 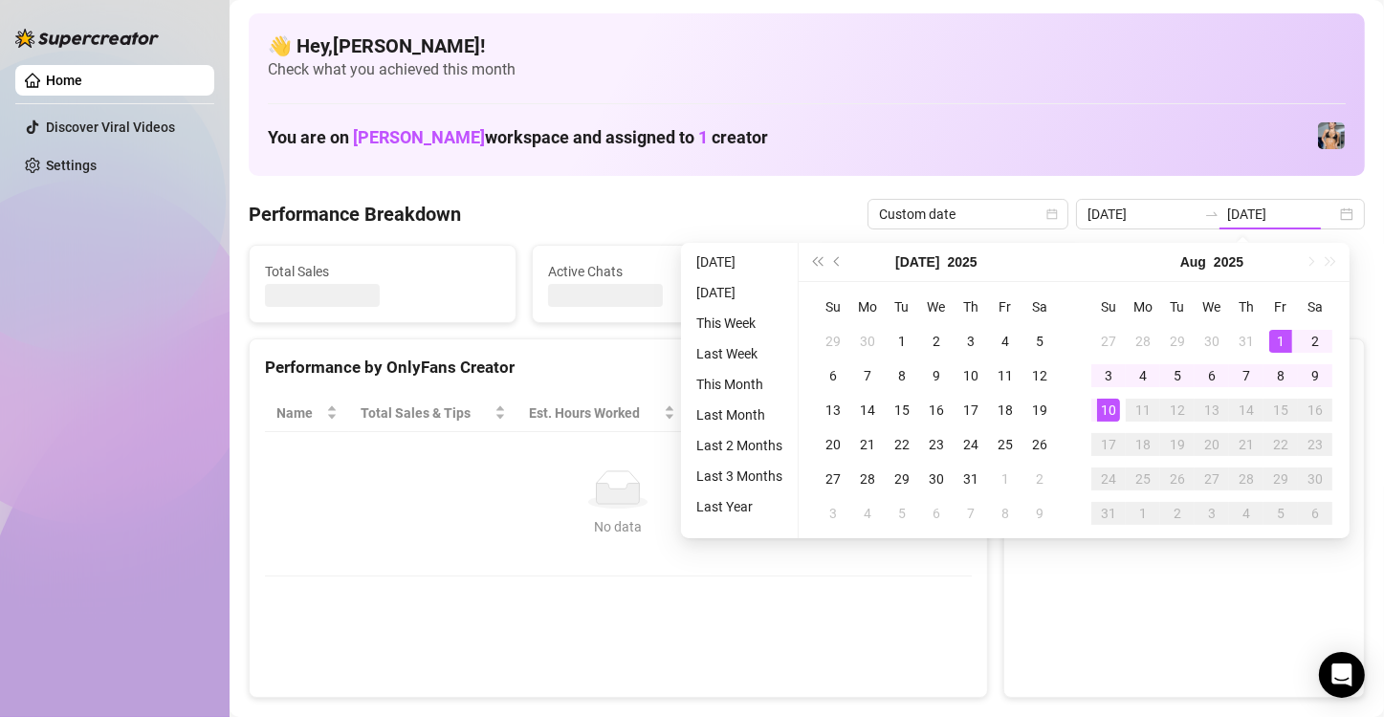 What do you see at coordinates (307, 413) in the screenshot?
I see `th: Name` at bounding box center [307, 413].